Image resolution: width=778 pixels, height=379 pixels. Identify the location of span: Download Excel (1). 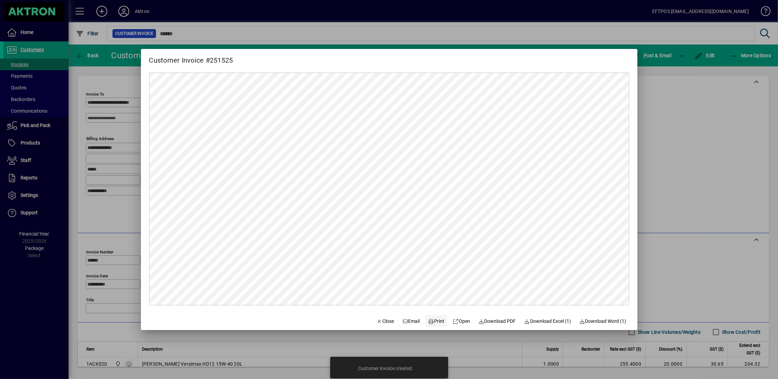
(547, 322).